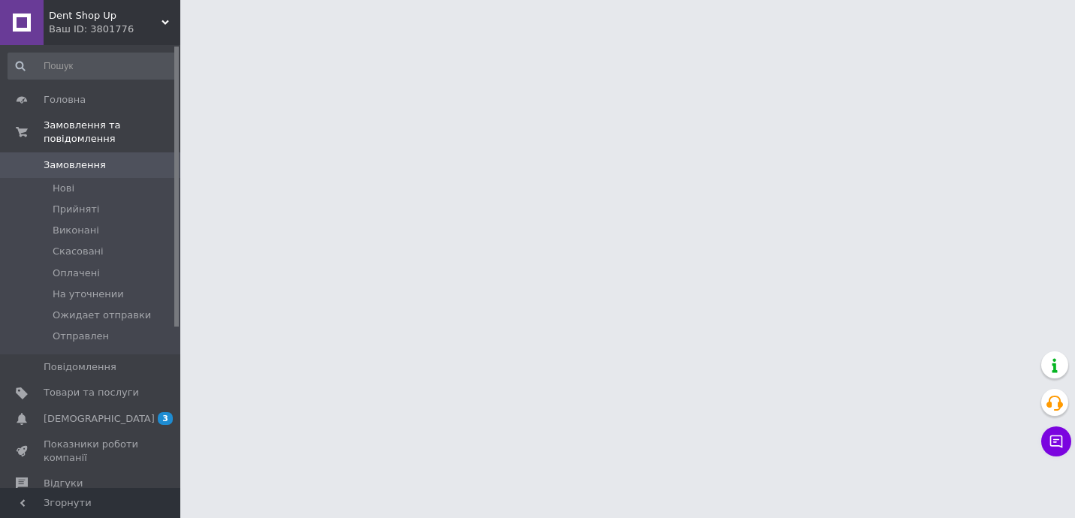  Describe the element at coordinates (74, 165) in the screenshot. I see `span: Замовлення` at that location.